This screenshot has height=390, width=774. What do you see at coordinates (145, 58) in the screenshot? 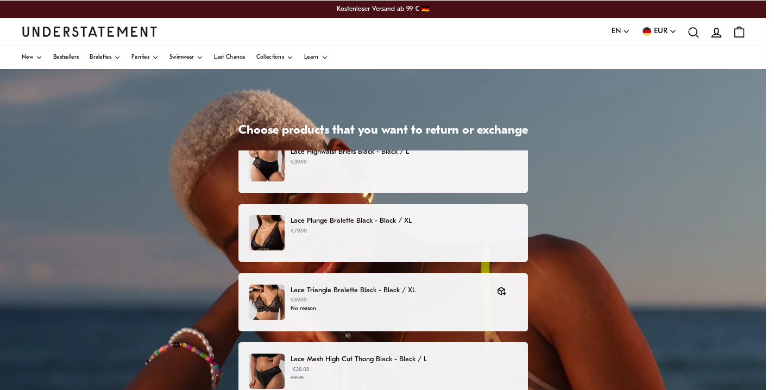
I see `a: Panties` at bounding box center [145, 58].